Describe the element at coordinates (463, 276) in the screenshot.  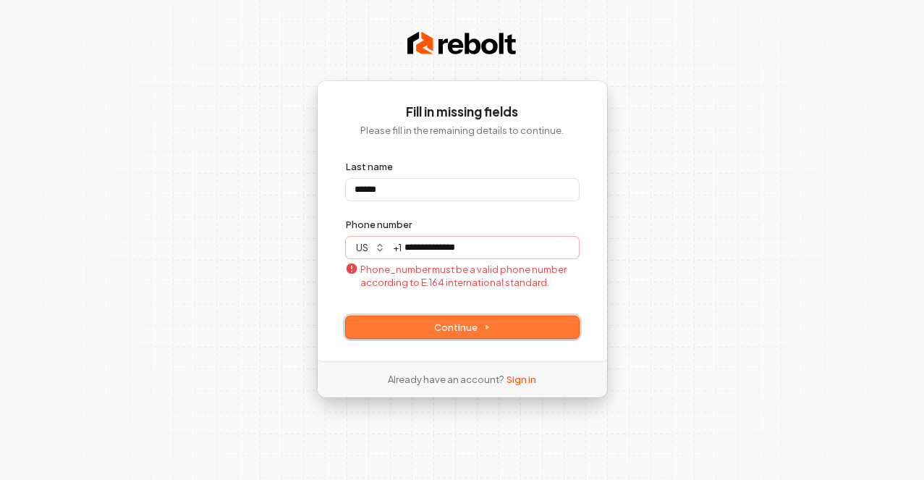
I see `p: Phone_number must be a valid phone number according to E.164 international standard.` at that location.